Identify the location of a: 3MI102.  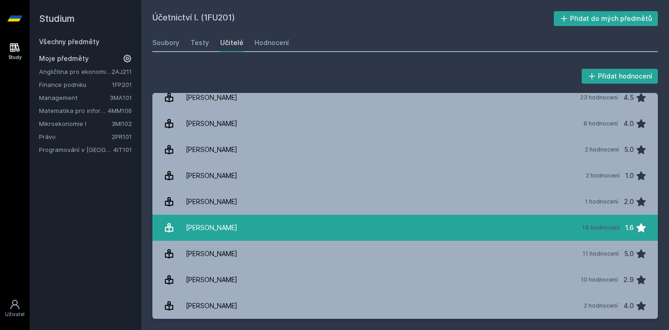
(122, 124).